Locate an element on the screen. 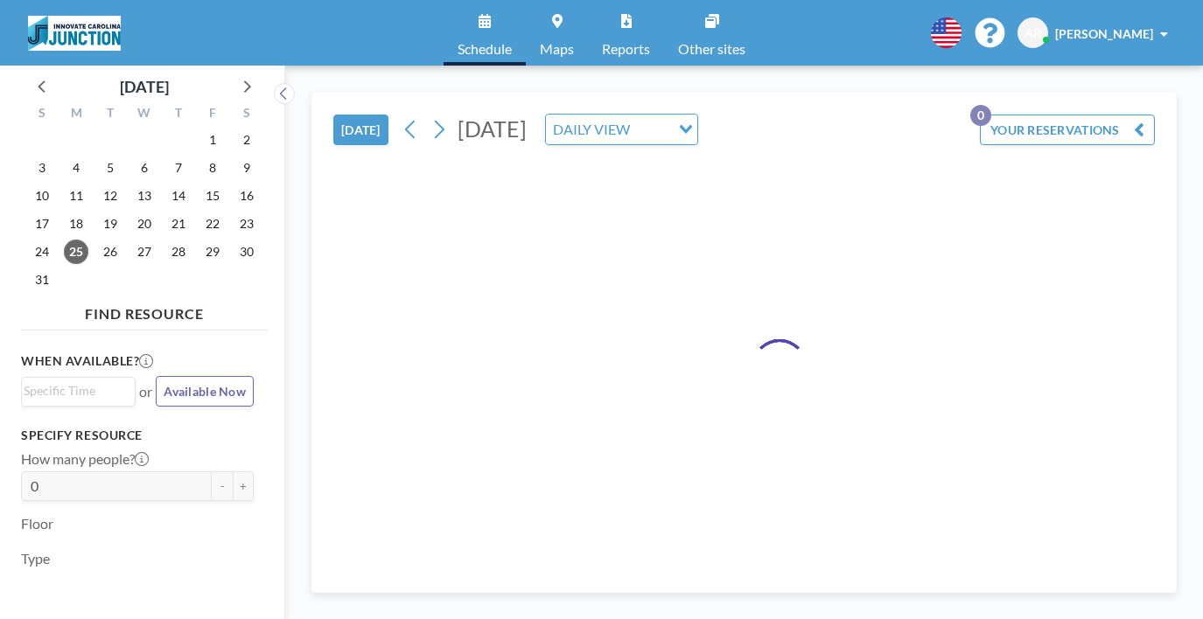 This screenshot has width=1203, height=619. button: Available Now is located at coordinates (205, 391).